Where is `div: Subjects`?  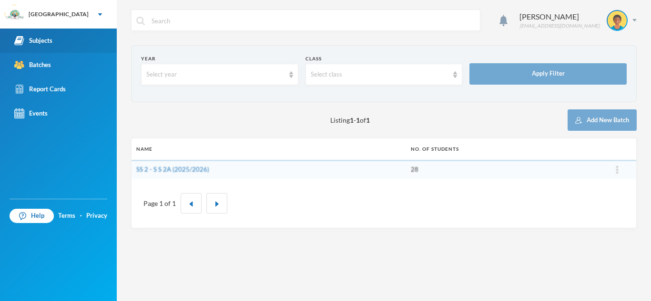 div: Subjects is located at coordinates (33, 40).